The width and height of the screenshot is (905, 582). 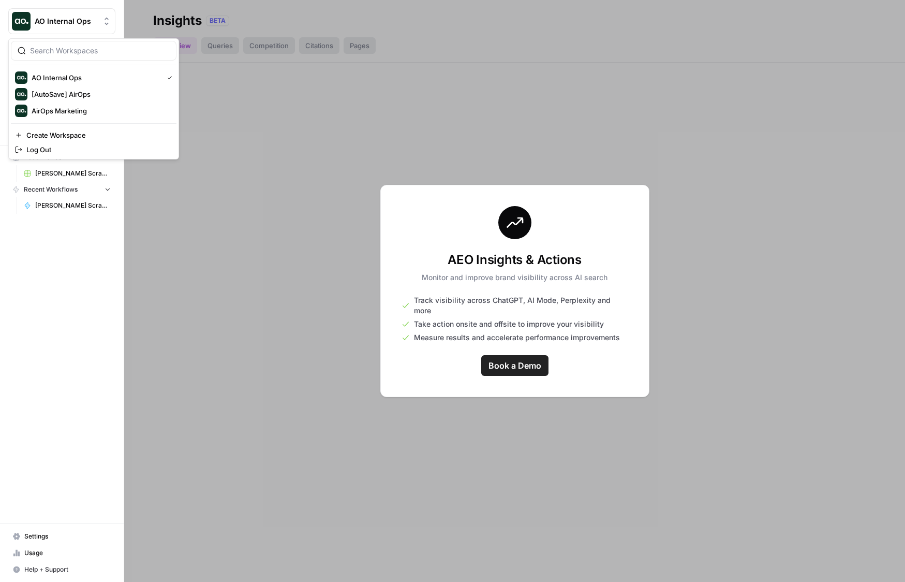 I want to click on span: Help + Support, so click(x=67, y=569).